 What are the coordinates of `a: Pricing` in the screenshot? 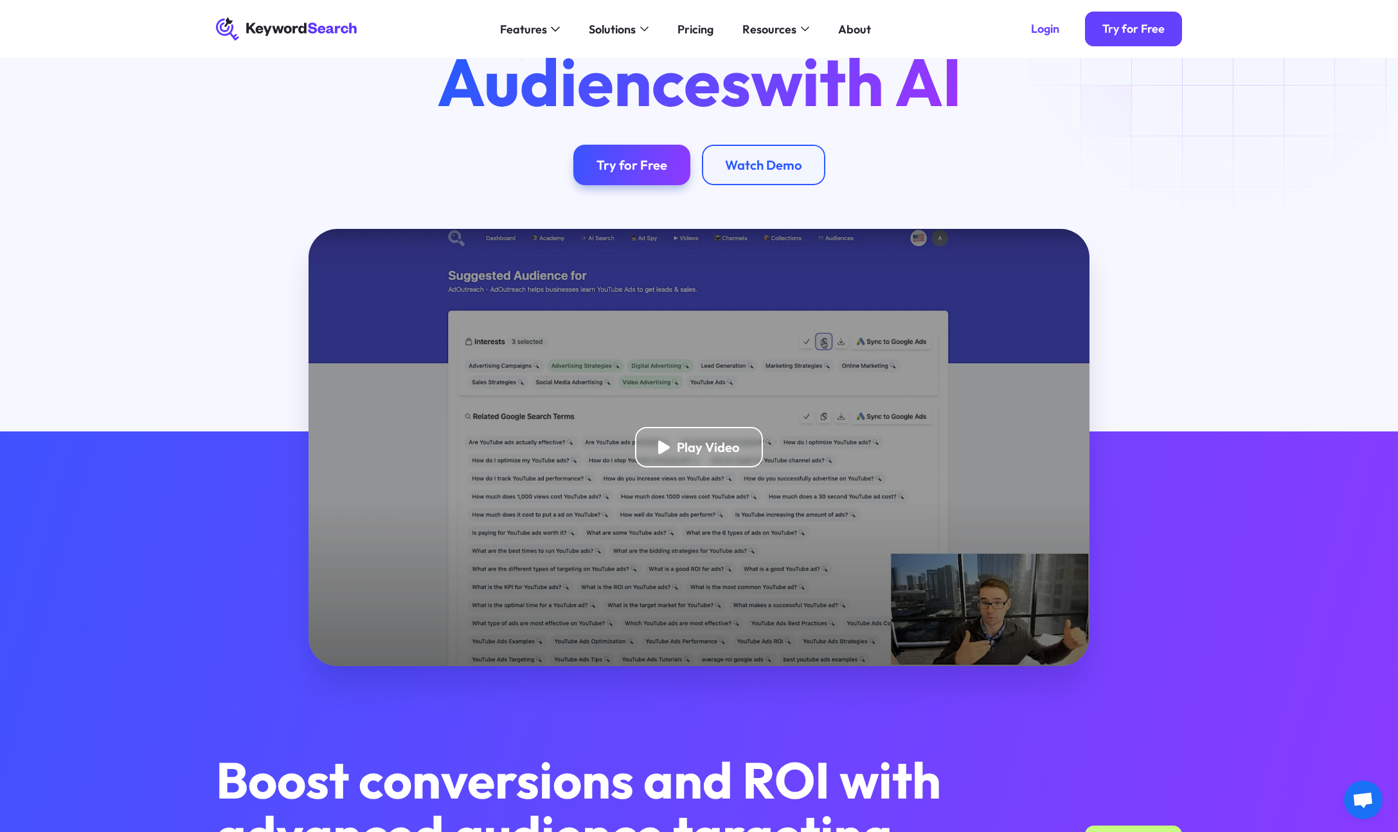 It's located at (695, 29).